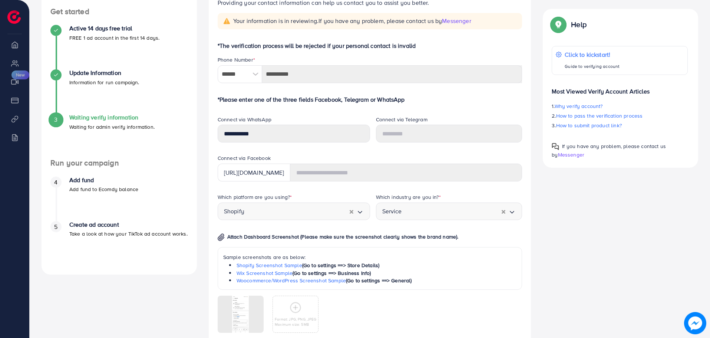 This screenshot has height=338, width=710. I want to click on p: Information for run campaign., so click(104, 82).